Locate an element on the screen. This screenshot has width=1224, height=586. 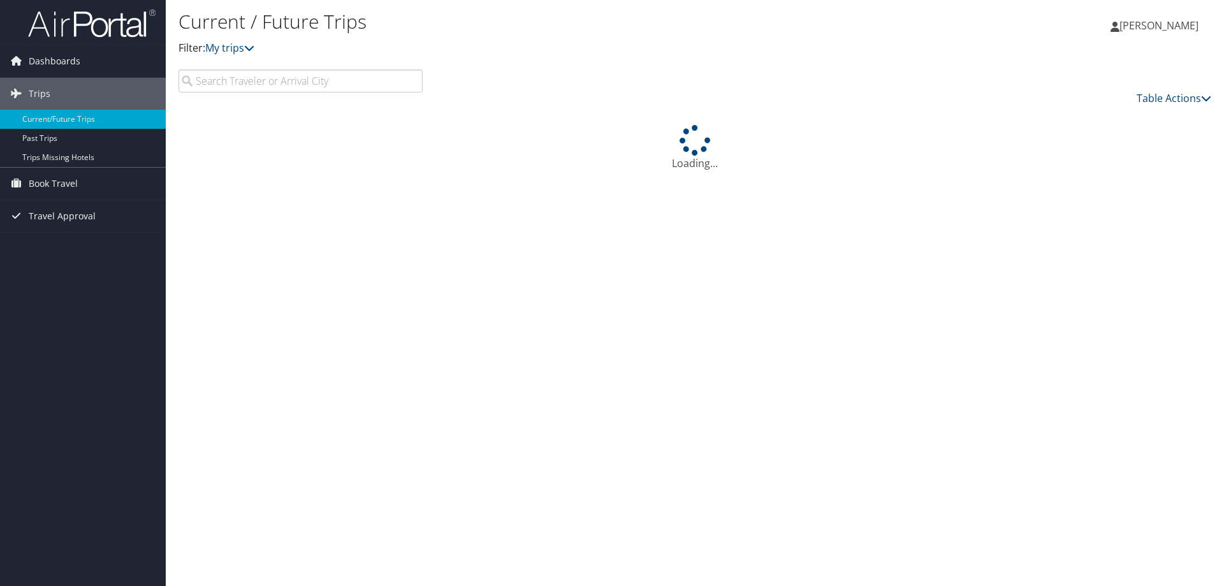
img: airportal-logo.png is located at coordinates (92, 23).